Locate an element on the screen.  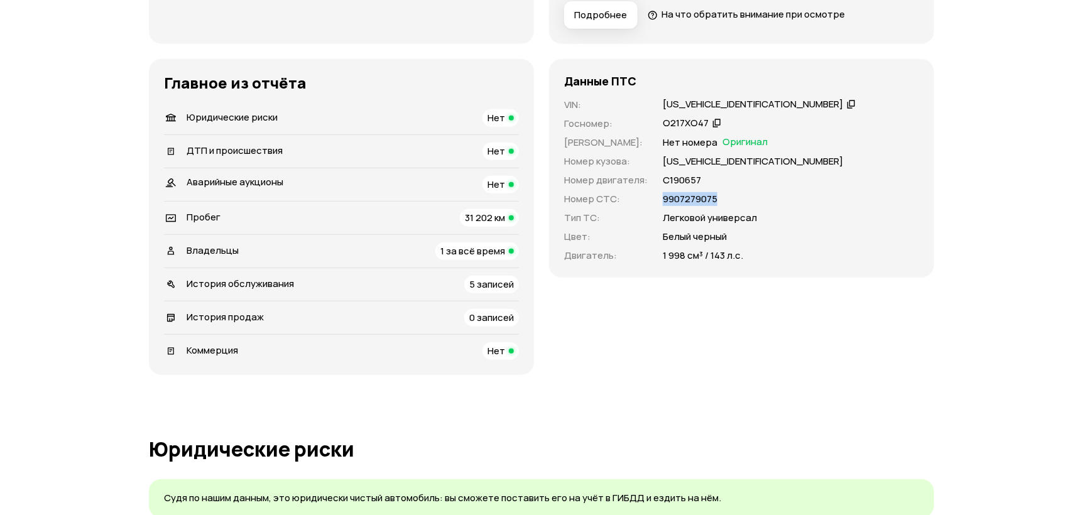
span: Подробнее is located at coordinates (600, 15).